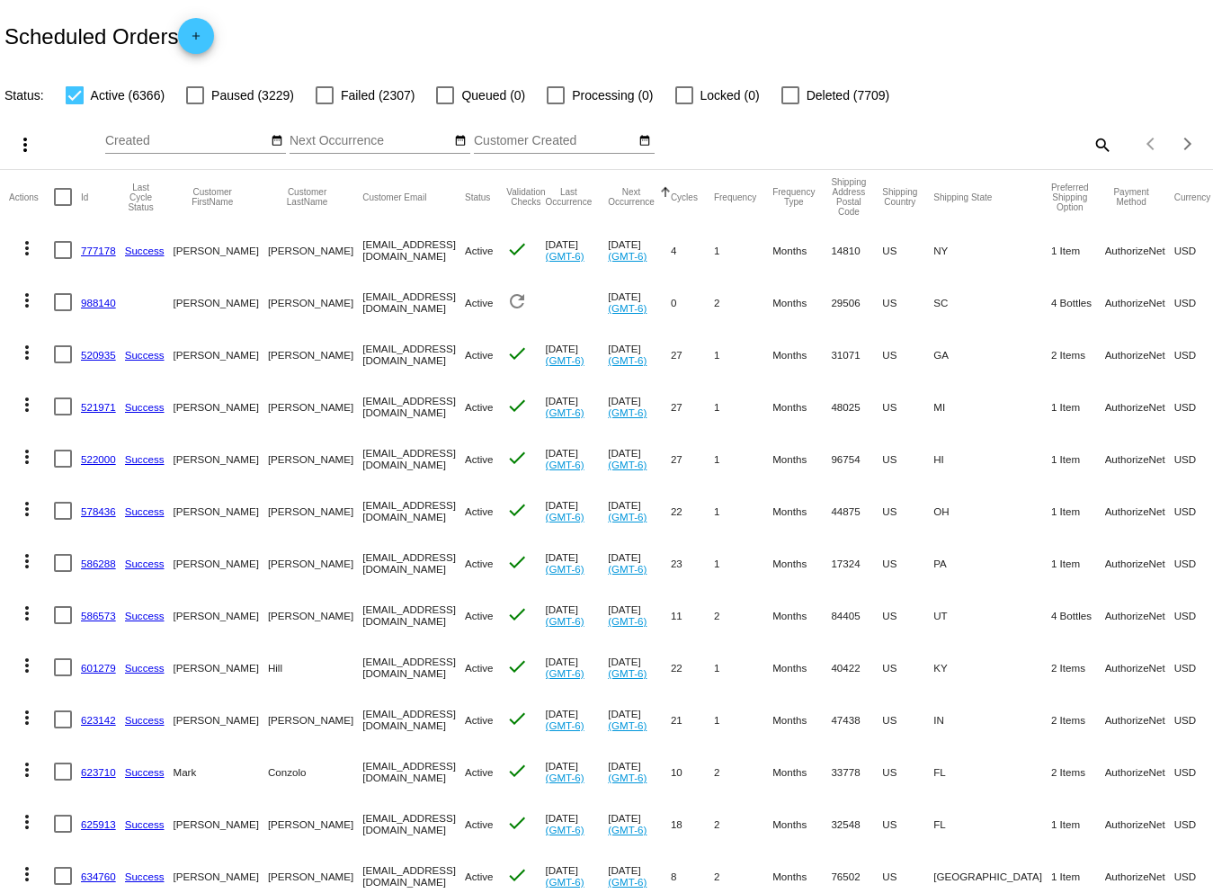 This screenshot has height=893, width=1213. Describe the element at coordinates (856, 406) in the screenshot. I see `mat-cell: 48025` at that location.